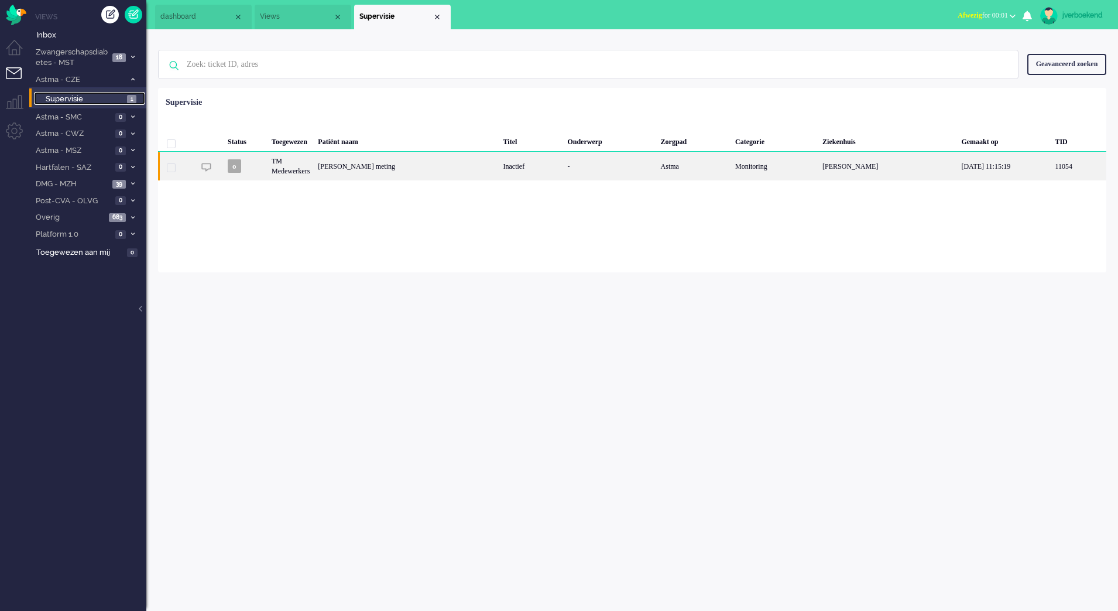 The image size is (1118, 611). What do you see at coordinates (134, 15) in the screenshot?
I see `a: Quick Ticket` at bounding box center [134, 15].